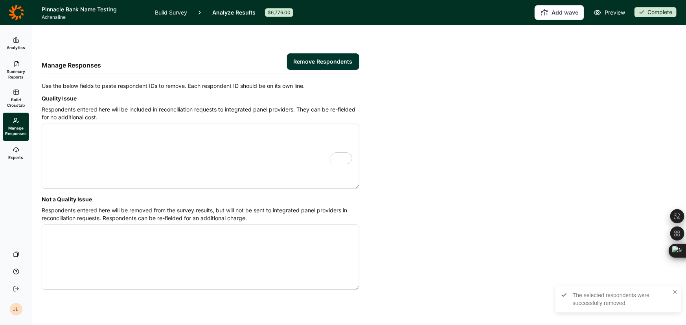 The width and height of the screenshot is (686, 325). What do you see at coordinates (59, 98) in the screenshot?
I see `label: Quality Issue` at bounding box center [59, 98].